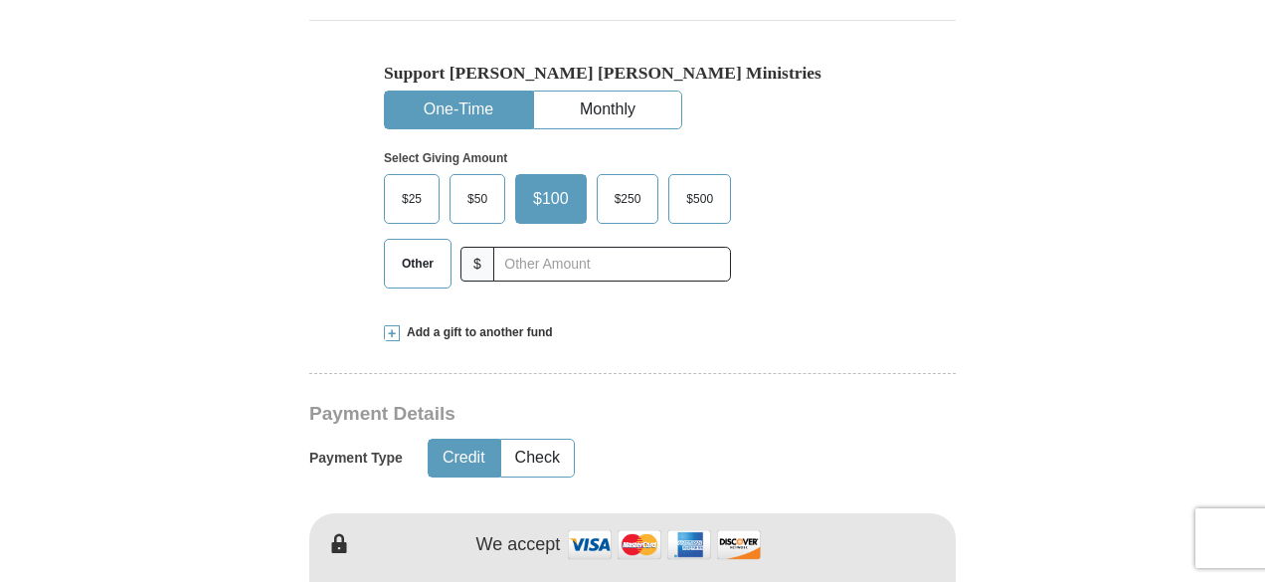 This screenshot has height=582, width=1265. I want to click on input: Other Amount, so click(611, 263).